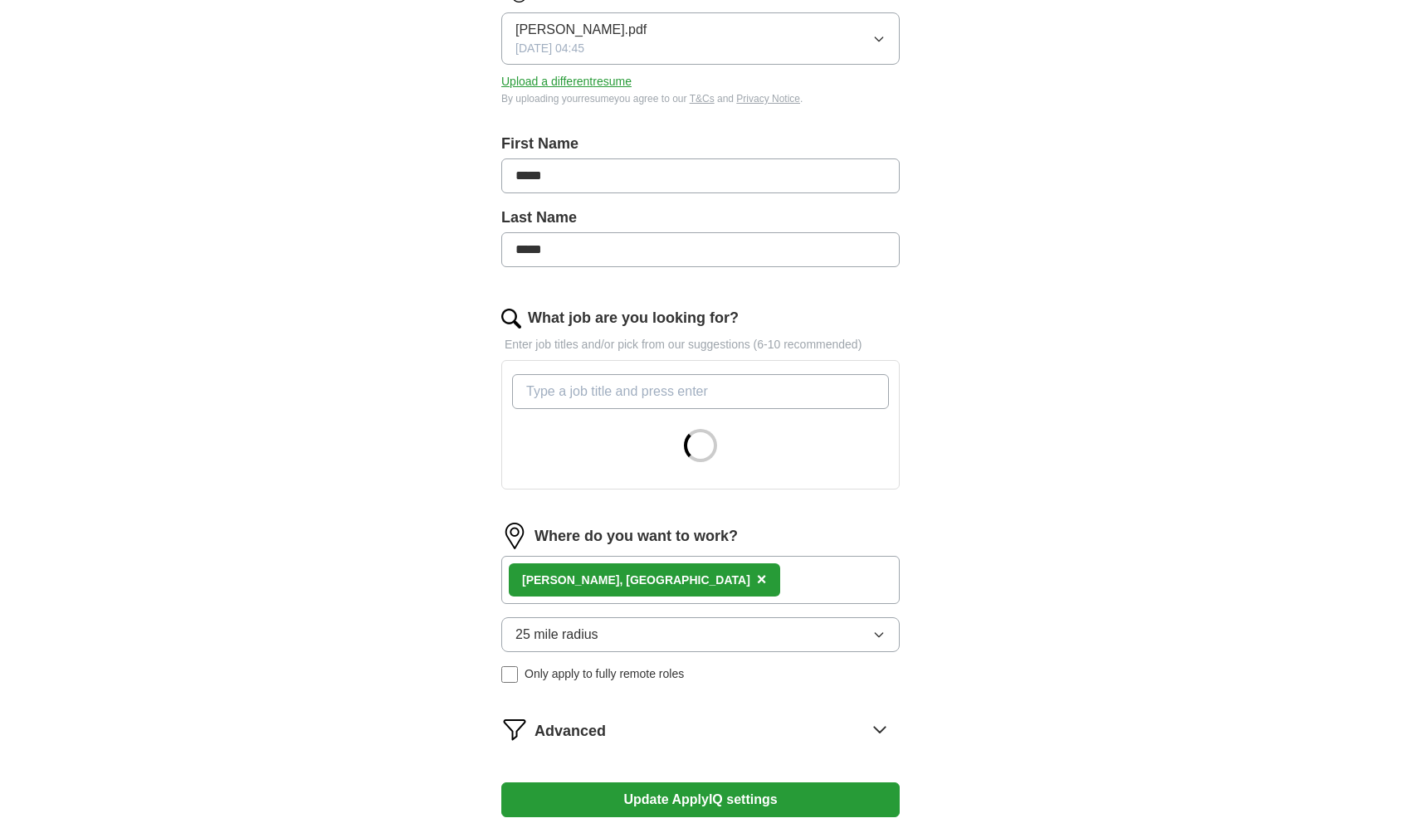 The height and width of the screenshot is (823, 1401). Describe the element at coordinates (701, 345) in the screenshot. I see `p: Enter job titles and/or pick from our suggestions (6-10 recommended)` at that location.